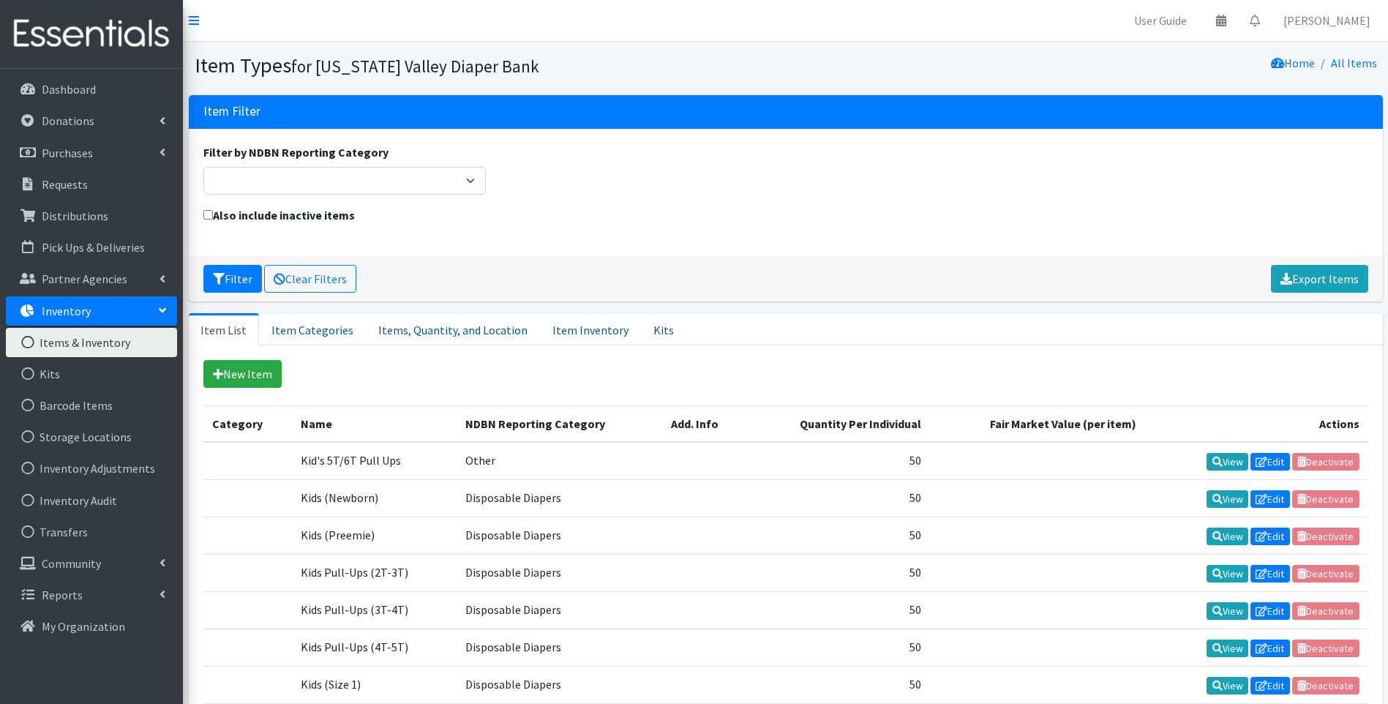 The width and height of the screenshot is (1388, 704). Describe the element at coordinates (453, 329) in the screenshot. I see `a: Items, Quantity, and Location` at that location.